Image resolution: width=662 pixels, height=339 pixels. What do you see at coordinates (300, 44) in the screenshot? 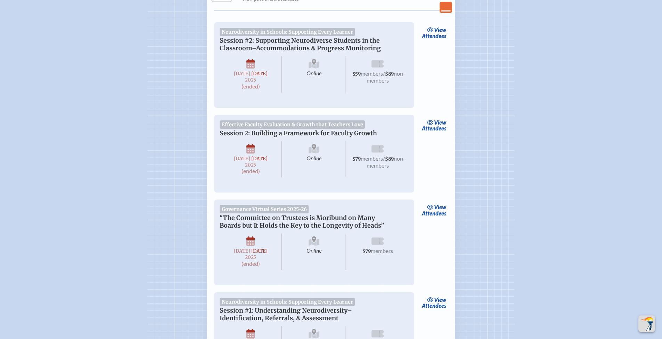
I see `span: Session #2: Supporting Neurodiverse Students in the Classroom–Accommodations & Progress Monitoring` at bounding box center [300, 44].